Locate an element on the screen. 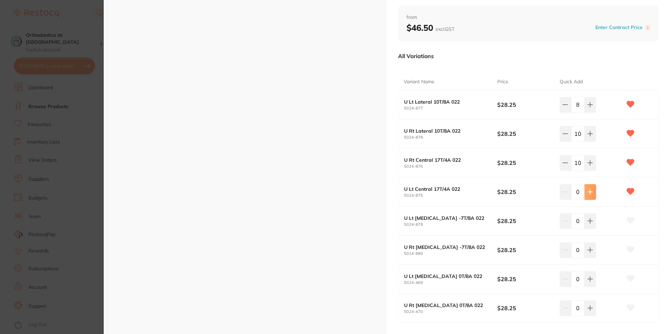  small: 5024-879 is located at coordinates (451, 225).